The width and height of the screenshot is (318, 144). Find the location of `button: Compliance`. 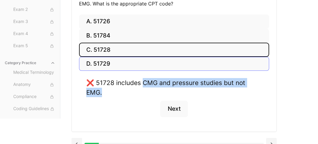

button: Compliance is located at coordinates (34, 97).